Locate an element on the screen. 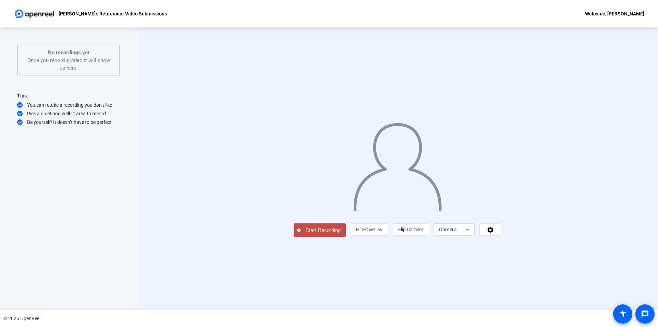  div: © 2025 OpenReel is located at coordinates (22, 318).